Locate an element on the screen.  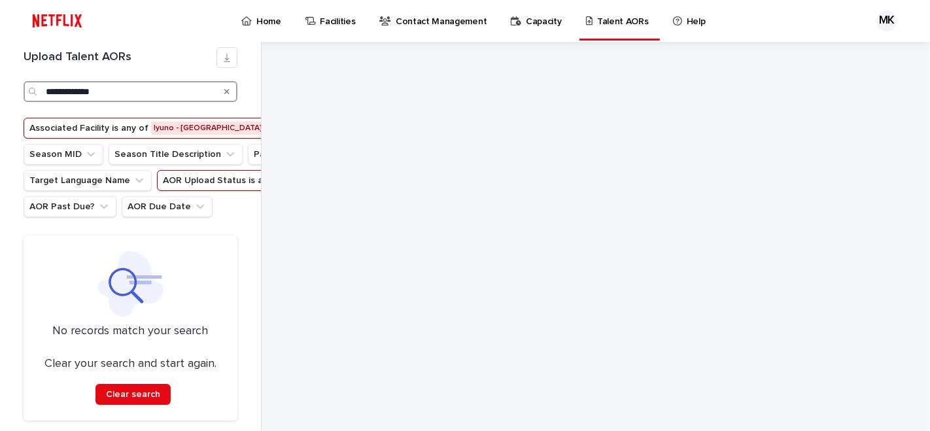
button: Partner Service Type is located at coordinates (307, 154).